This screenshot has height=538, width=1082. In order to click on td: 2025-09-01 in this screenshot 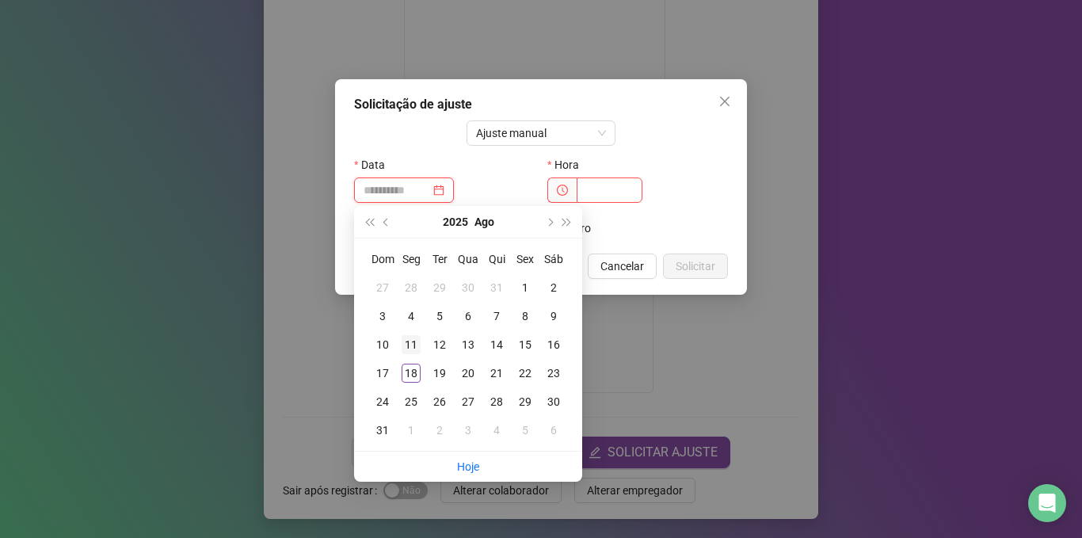, I will do `click(411, 430)`.